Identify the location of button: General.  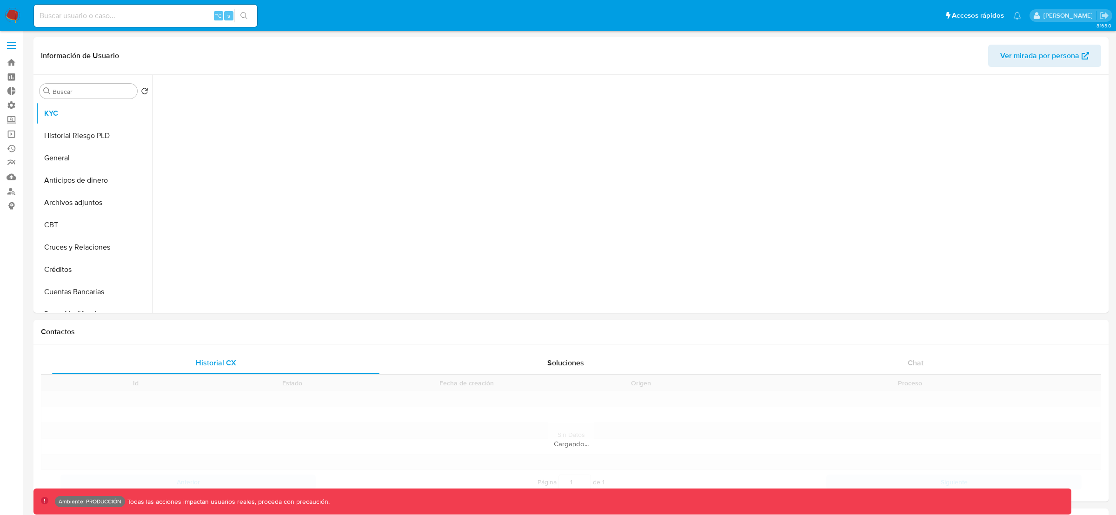
(94, 158).